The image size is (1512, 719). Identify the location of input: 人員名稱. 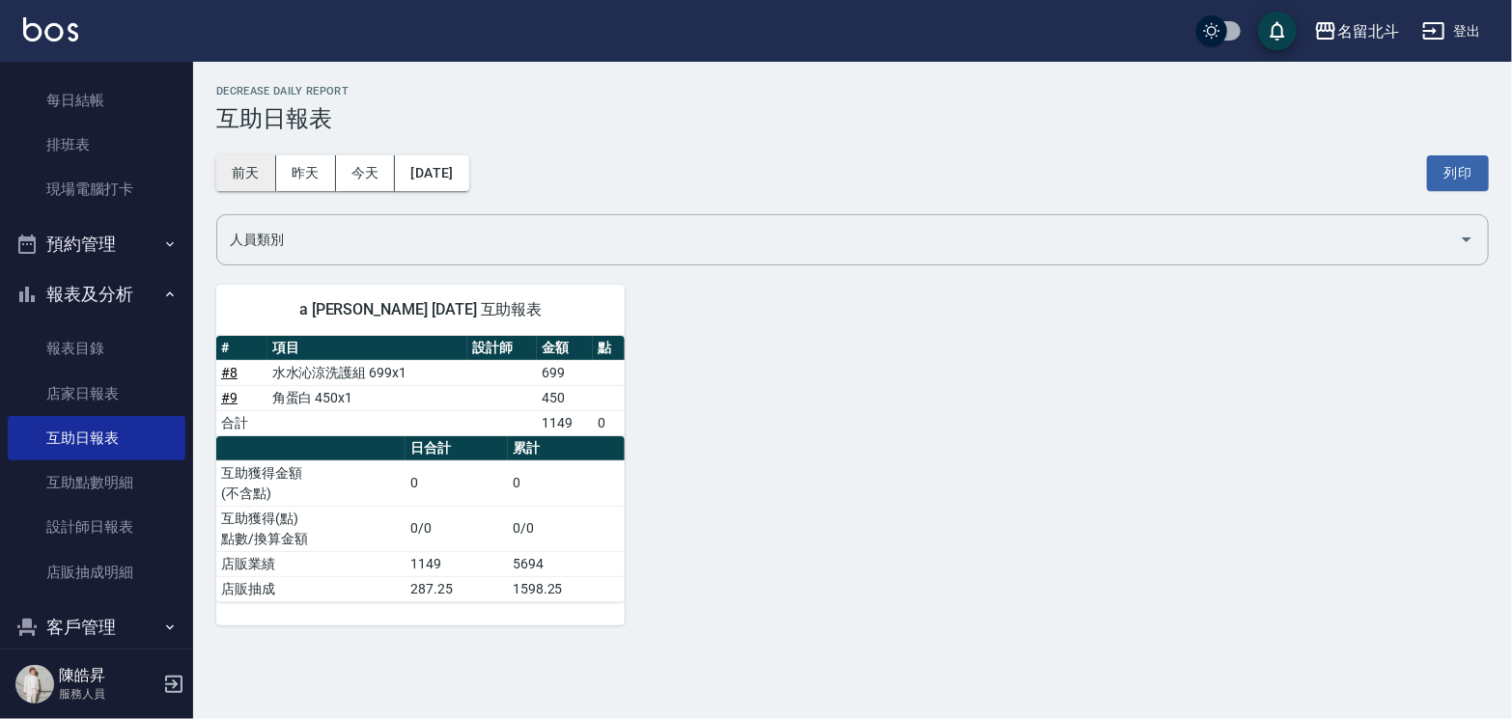
(838, 239).